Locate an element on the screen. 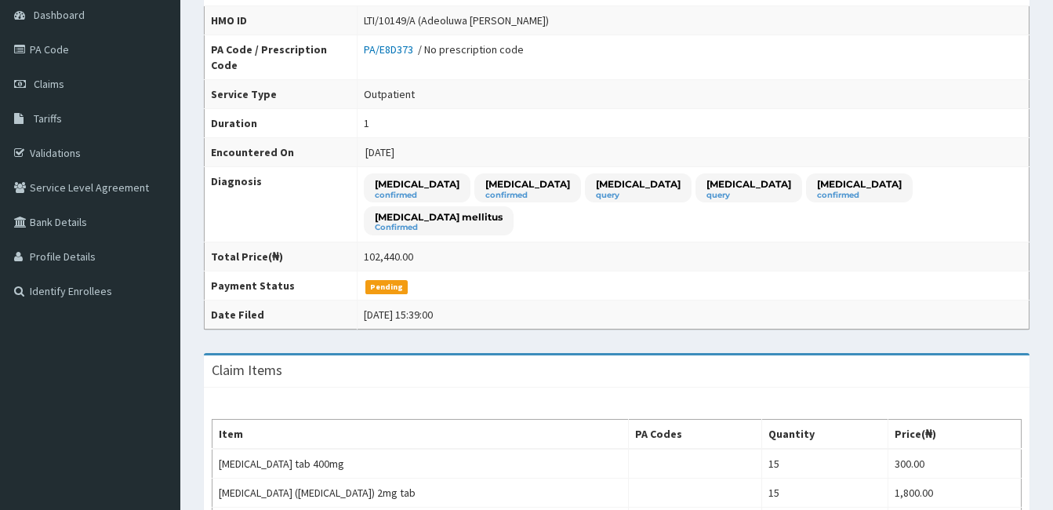 This screenshot has height=510, width=1053. th: Item is located at coordinates (420, 434).